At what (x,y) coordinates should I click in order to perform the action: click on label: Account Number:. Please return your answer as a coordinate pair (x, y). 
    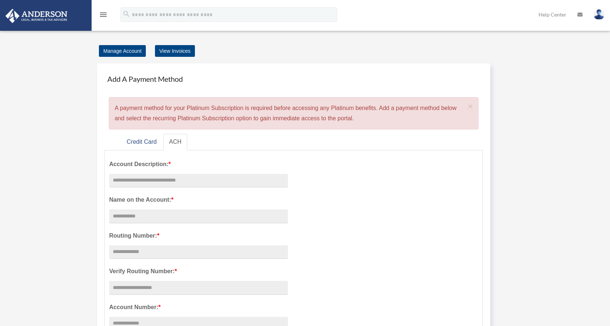
    Looking at the image, I should click on (199, 307).